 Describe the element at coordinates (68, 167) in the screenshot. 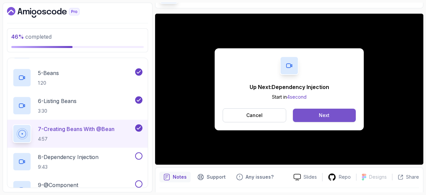

I see `p: 9:43` at that location.